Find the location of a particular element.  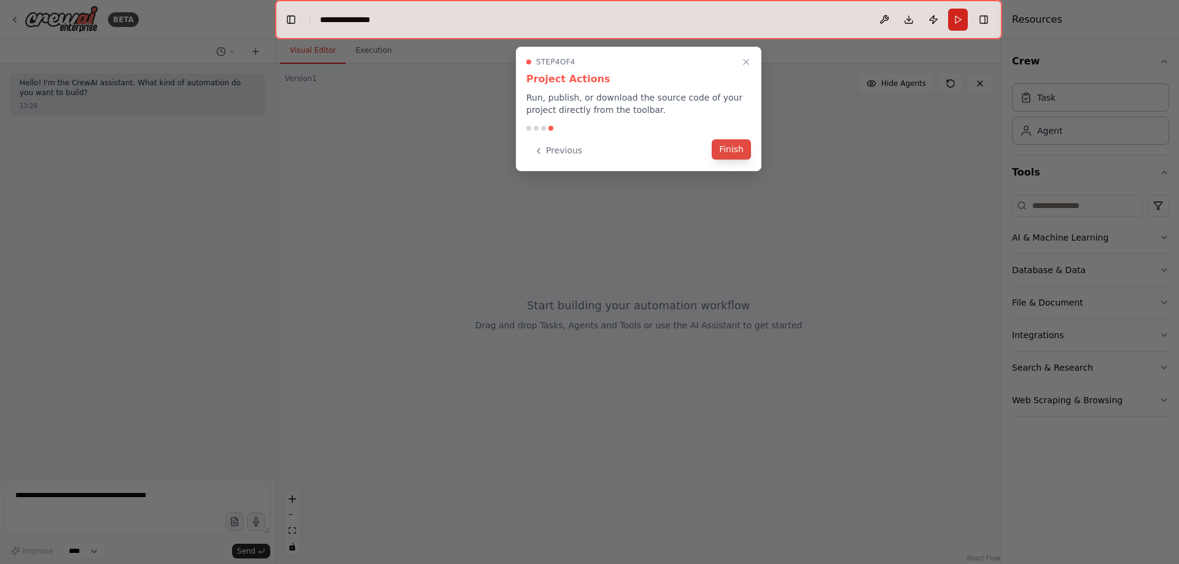

span: Step 4 of 4 is located at coordinates (556, 62).